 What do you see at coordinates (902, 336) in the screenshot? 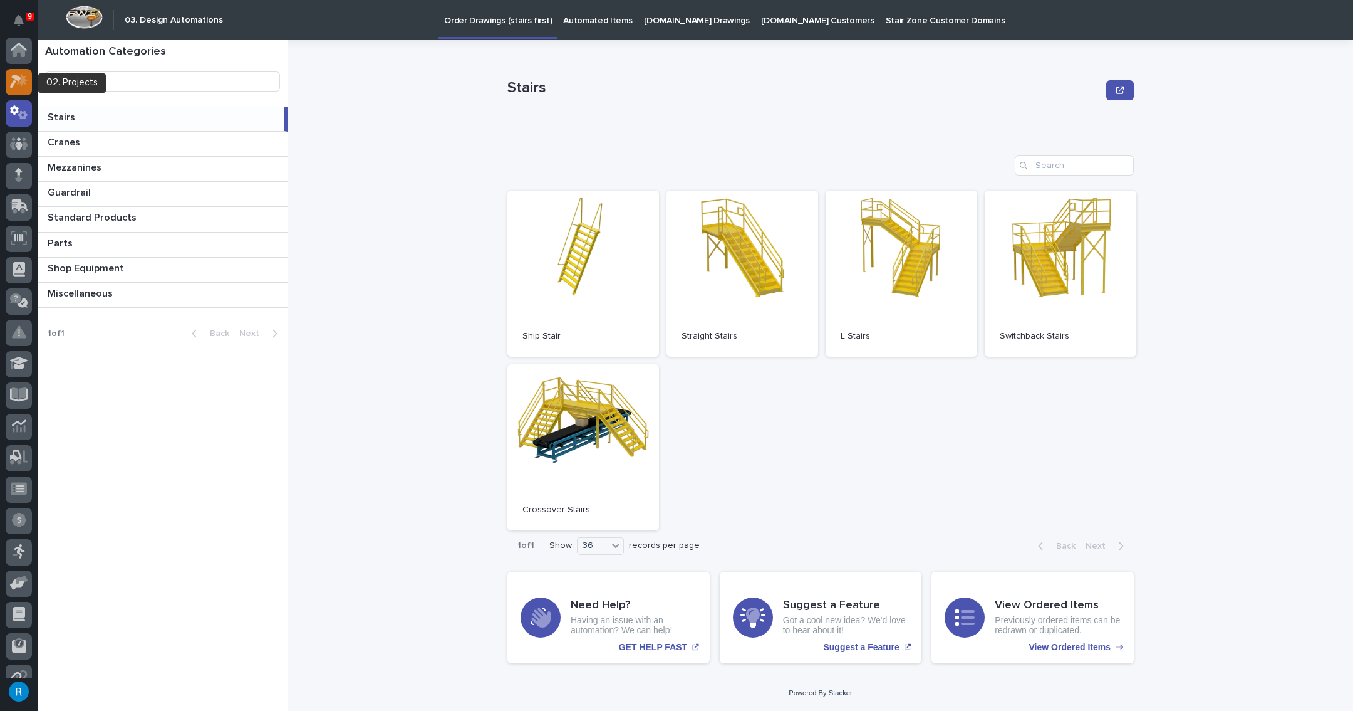
I see `p: L Stairs` at bounding box center [902, 336].